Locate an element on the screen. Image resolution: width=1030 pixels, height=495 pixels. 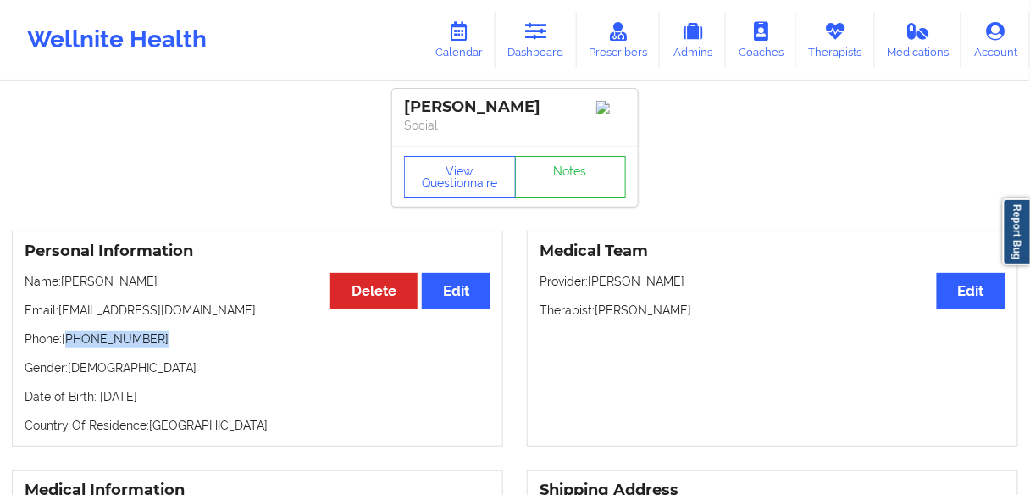
a: Calendar is located at coordinates (459, 40).